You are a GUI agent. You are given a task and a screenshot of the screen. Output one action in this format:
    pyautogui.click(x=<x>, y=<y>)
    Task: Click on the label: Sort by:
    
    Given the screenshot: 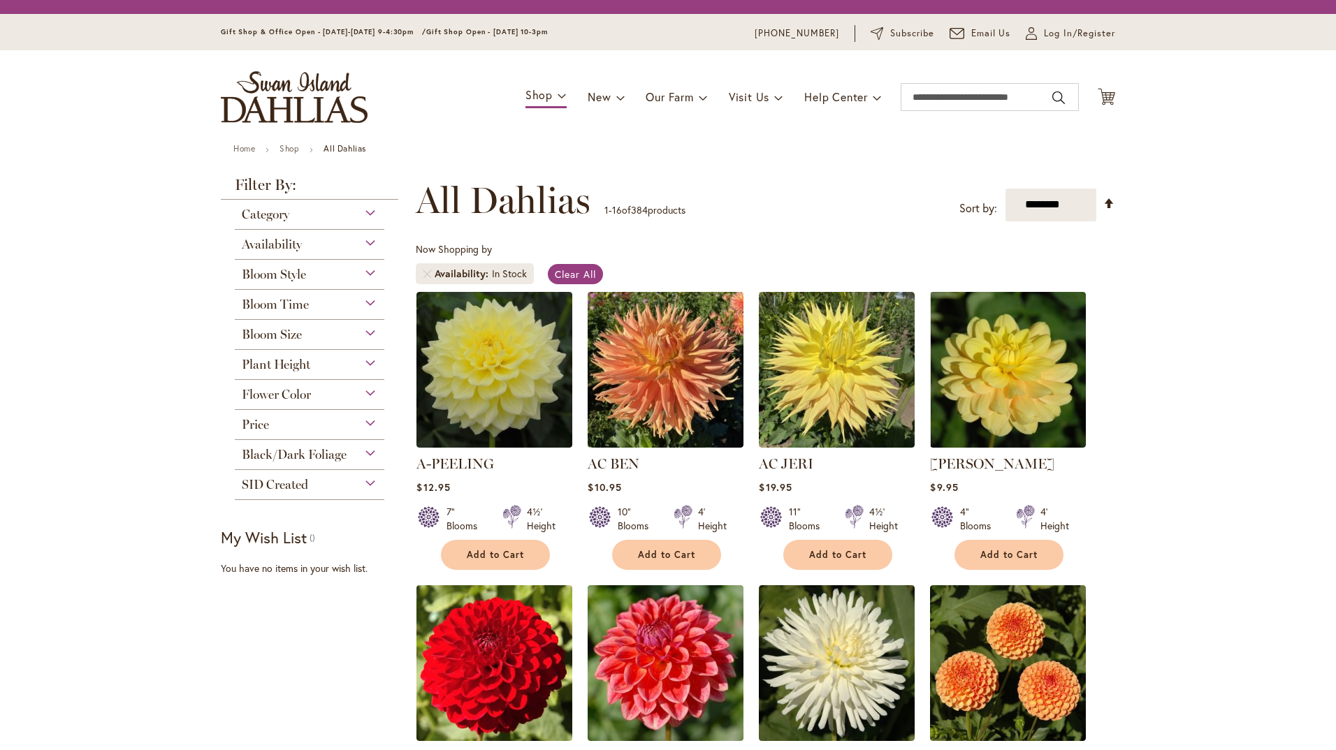 What is the action you would take?
    pyautogui.click(x=978, y=208)
    